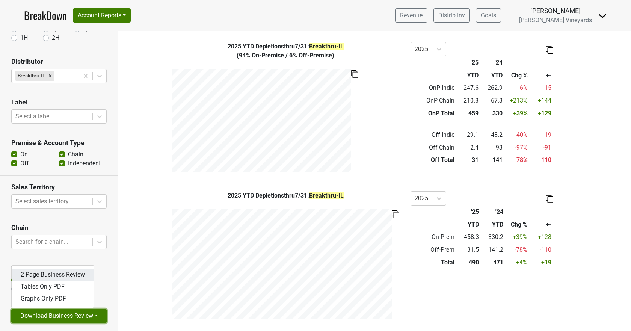 The width and height of the screenshot is (631, 331). What do you see at coordinates (492, 160) in the screenshot?
I see `td: 141` at bounding box center [492, 160].